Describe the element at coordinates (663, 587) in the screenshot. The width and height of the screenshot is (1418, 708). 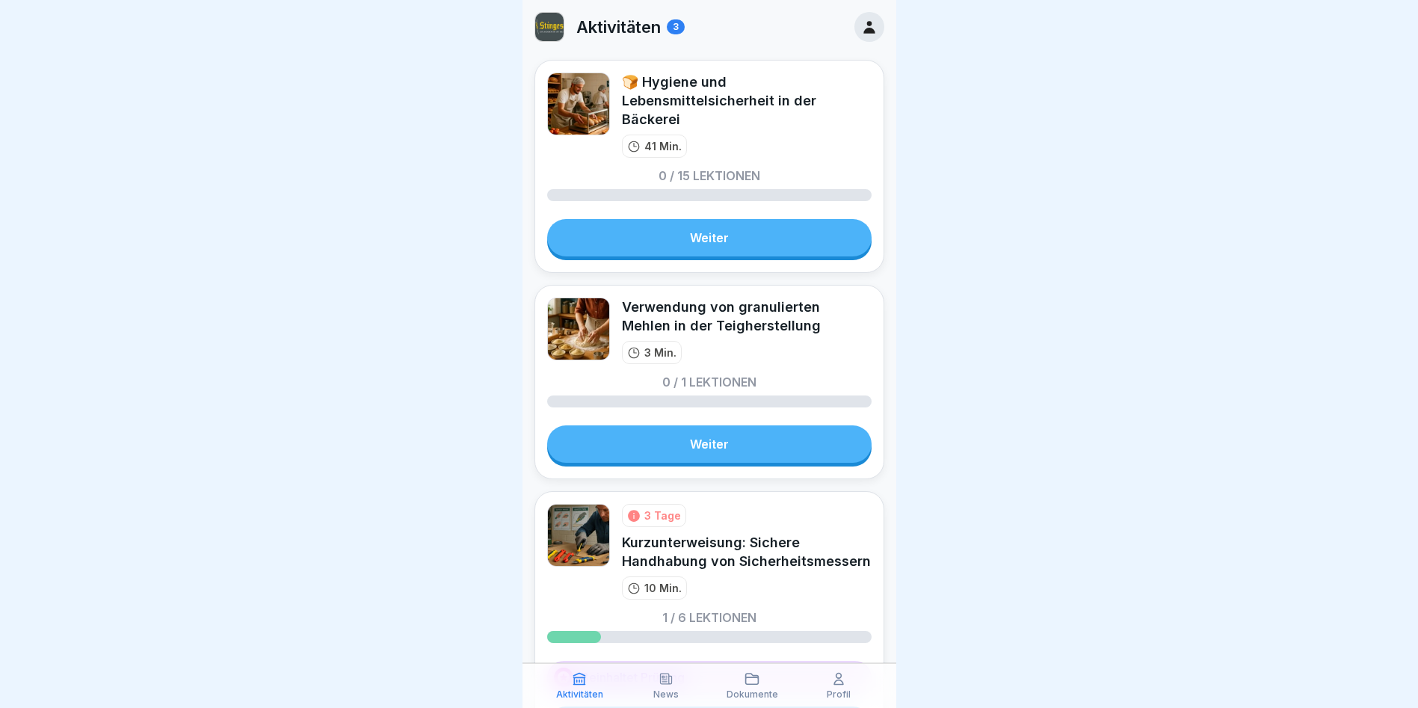
I see `p: 10 Min.` at that location.